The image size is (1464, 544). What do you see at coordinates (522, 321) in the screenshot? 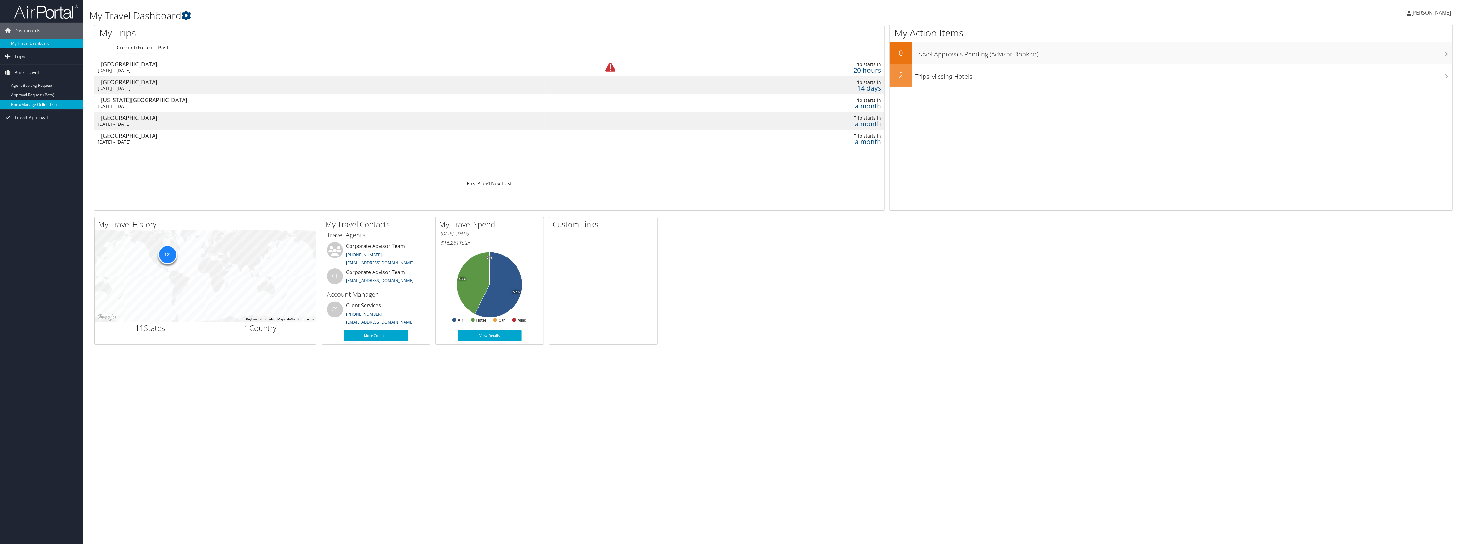
I see `text: Misc` at bounding box center [522, 321].